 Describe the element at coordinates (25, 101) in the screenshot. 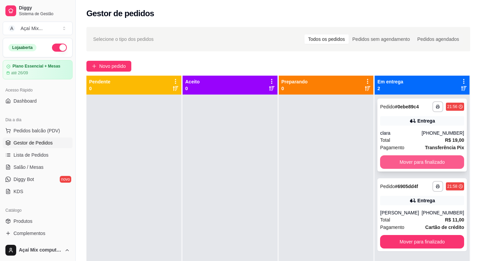

I see `span: Dashboard` at that location.